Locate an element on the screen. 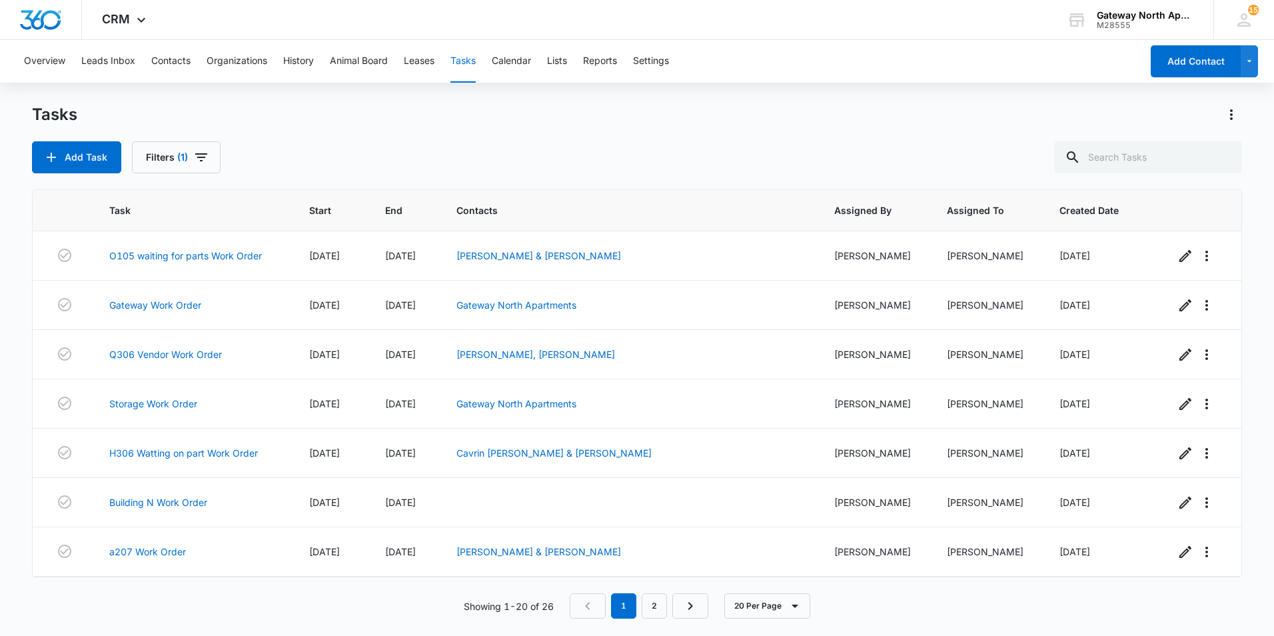  span: Start is located at coordinates (321, 210).